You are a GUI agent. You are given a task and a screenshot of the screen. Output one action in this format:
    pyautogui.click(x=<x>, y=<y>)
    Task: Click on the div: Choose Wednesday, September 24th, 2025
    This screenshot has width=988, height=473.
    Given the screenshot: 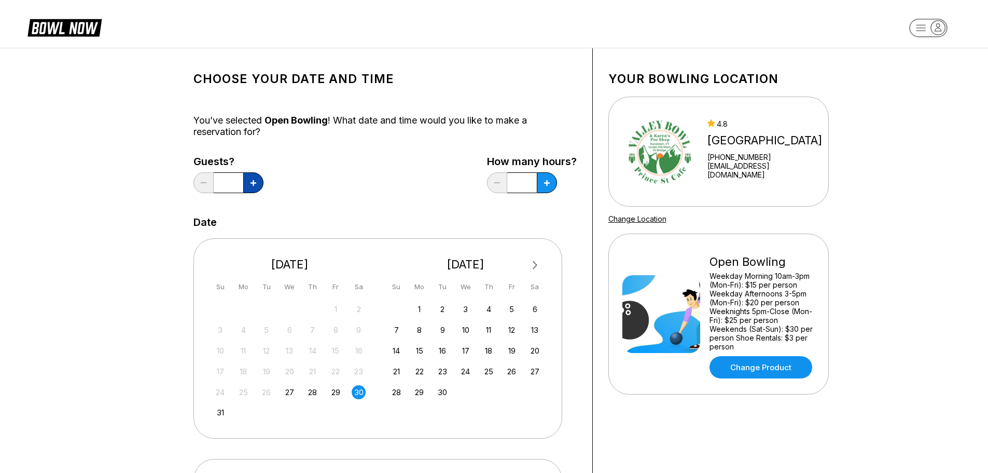 What is the action you would take?
    pyautogui.click(x=465, y=371)
    